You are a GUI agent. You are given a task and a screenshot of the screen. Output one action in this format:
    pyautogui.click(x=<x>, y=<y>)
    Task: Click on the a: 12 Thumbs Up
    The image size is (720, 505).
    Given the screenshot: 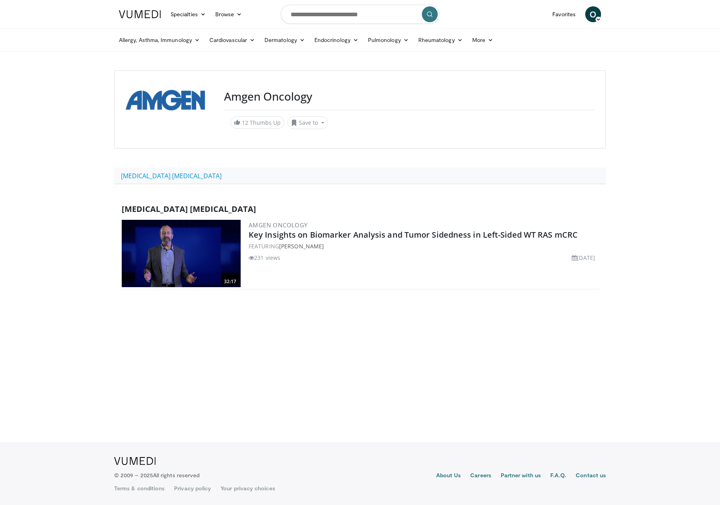 What is the action you would take?
    pyautogui.click(x=257, y=122)
    